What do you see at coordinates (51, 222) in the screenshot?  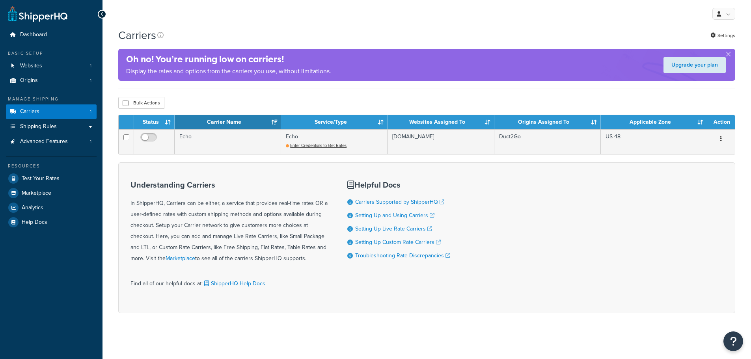 I see `a: Help Docs` at bounding box center [51, 222].